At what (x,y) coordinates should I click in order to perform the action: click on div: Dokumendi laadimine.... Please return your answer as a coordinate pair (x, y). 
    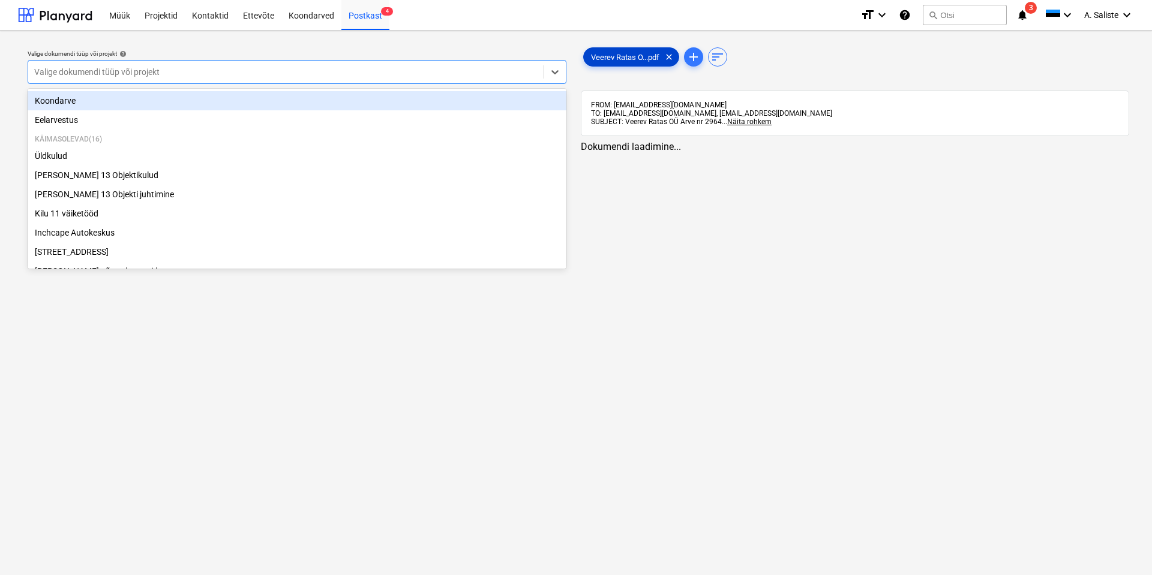
    Looking at the image, I should click on (855, 146).